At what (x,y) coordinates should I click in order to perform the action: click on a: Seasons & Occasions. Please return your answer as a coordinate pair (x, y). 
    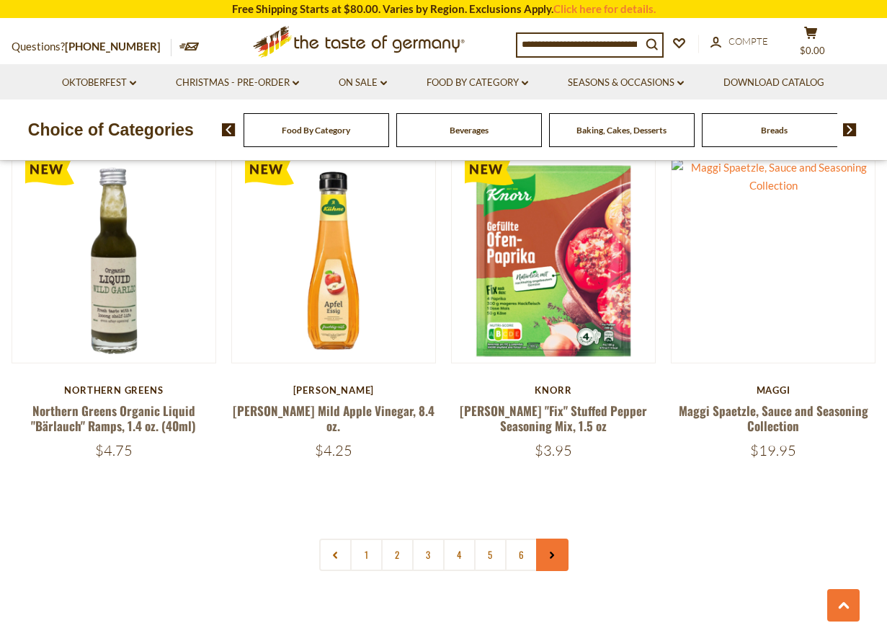
    Looking at the image, I should click on (626, 83).